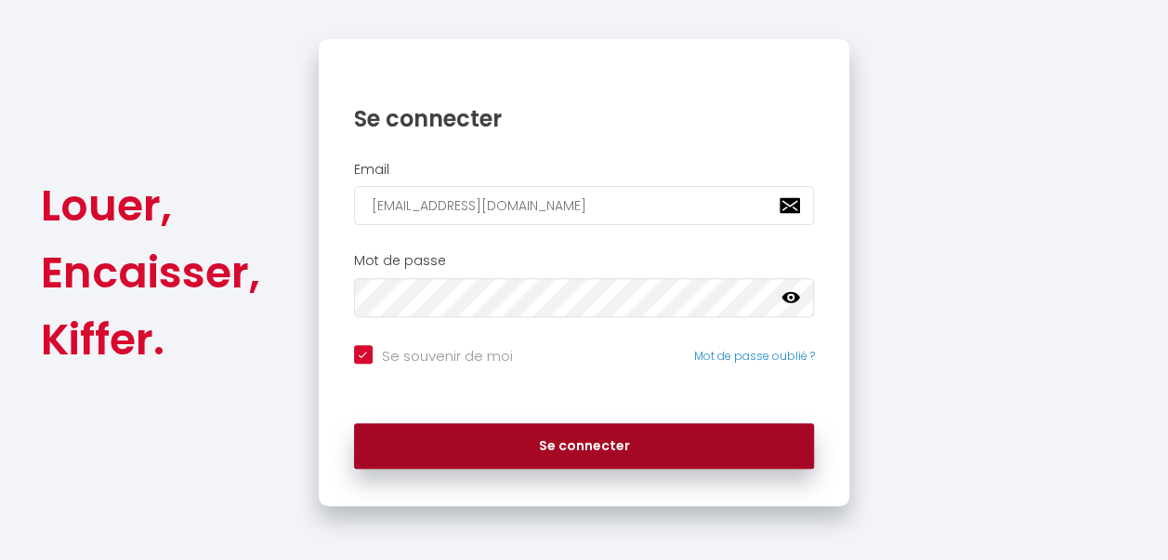  I want to click on h2: Mot de passe, so click(585, 260).